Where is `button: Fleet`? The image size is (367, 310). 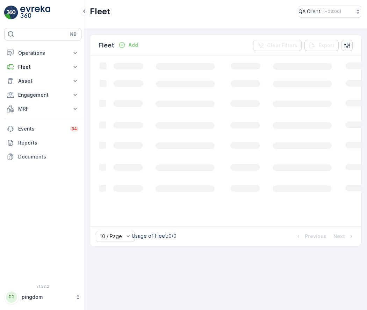 button: Fleet is located at coordinates (43, 67).